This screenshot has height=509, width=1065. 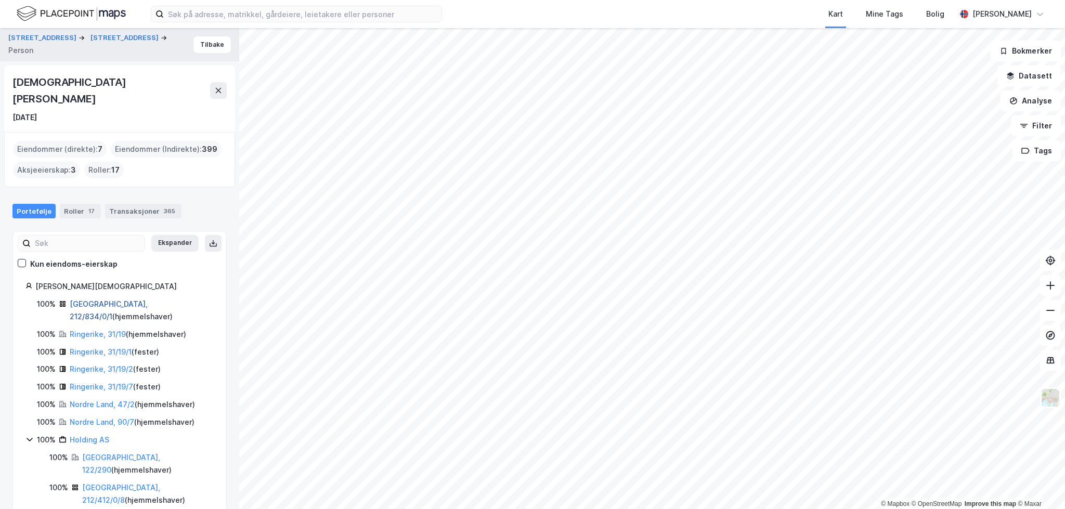 What do you see at coordinates (74, 264) in the screenshot?
I see `div: Kun eiendoms-eierskap` at bounding box center [74, 264].